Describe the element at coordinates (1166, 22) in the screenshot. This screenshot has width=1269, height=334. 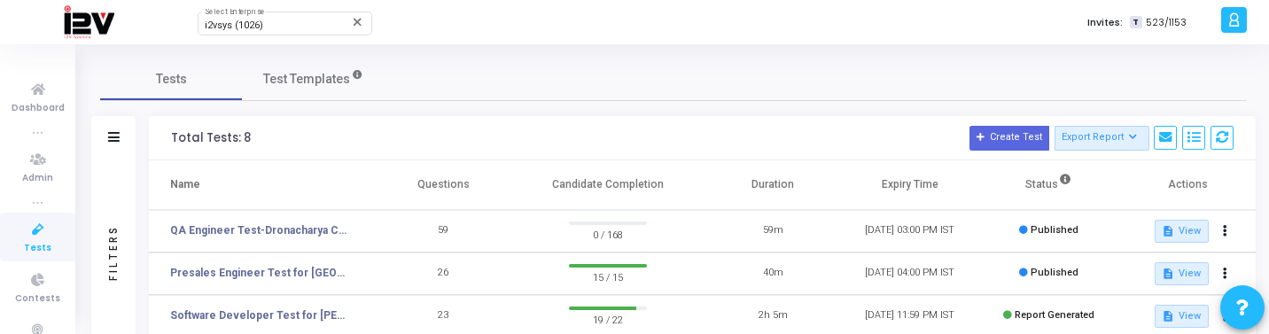
I see `span: 523/1153` at that location.